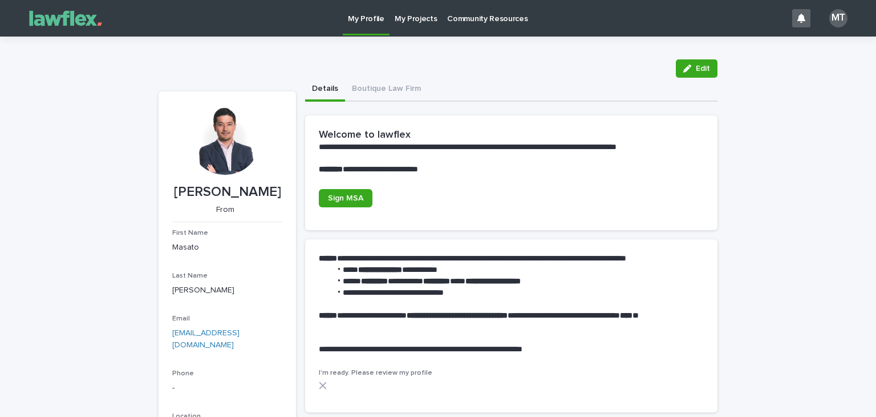 The width and height of the screenshot is (876, 417). Describe the element at coordinates (225, 209) in the screenshot. I see `p: From` at that location.